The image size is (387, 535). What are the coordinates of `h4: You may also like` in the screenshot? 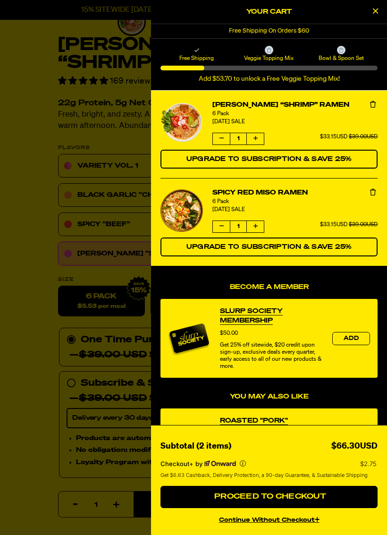 It's located at (269, 397).